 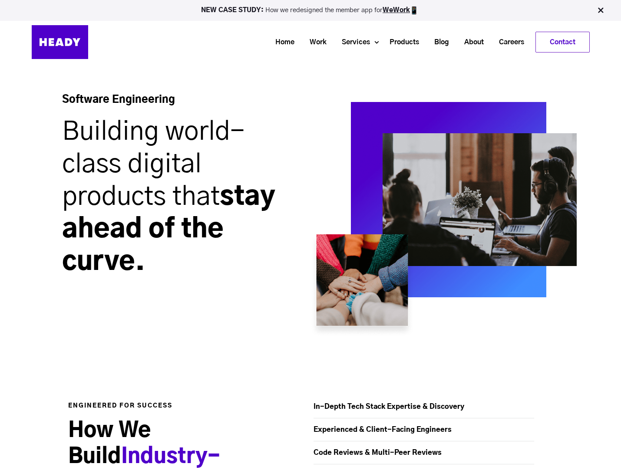 What do you see at coordinates (153, 165) in the screenshot?
I see `span: Building world-class digital products that` at bounding box center [153, 165].